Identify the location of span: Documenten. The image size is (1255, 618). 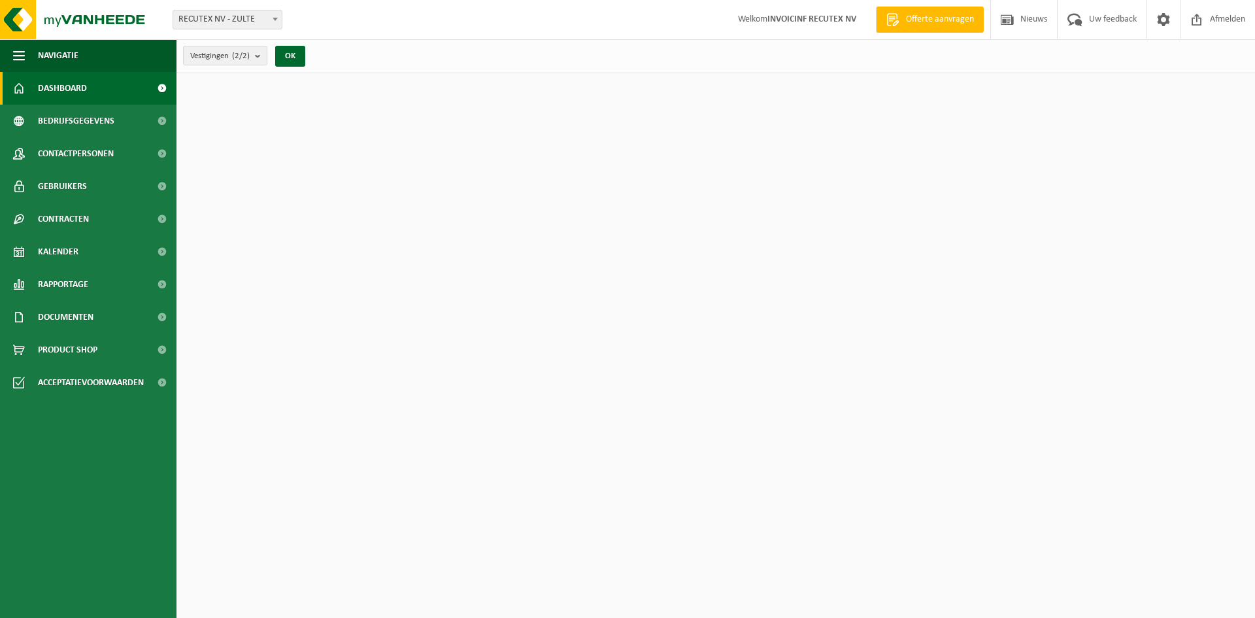
(65, 317).